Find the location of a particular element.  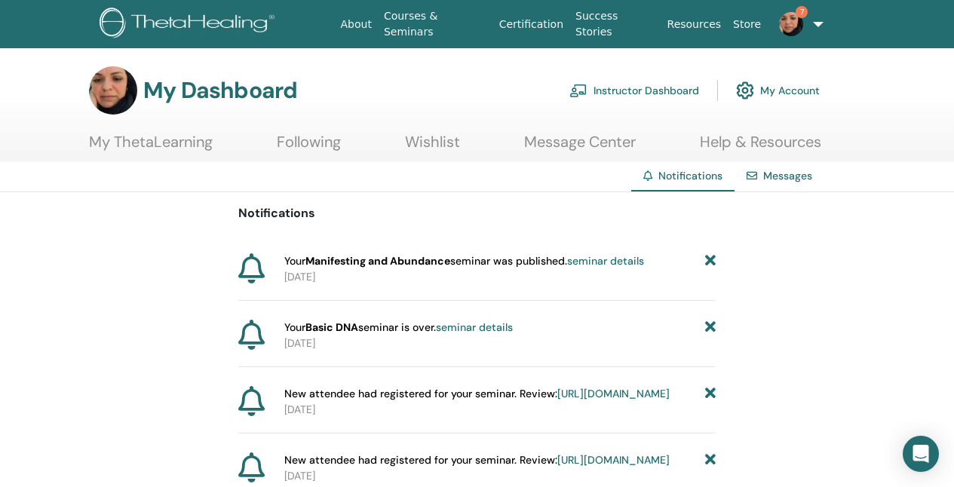

span: Your seminar is over. is located at coordinates (398, 327).